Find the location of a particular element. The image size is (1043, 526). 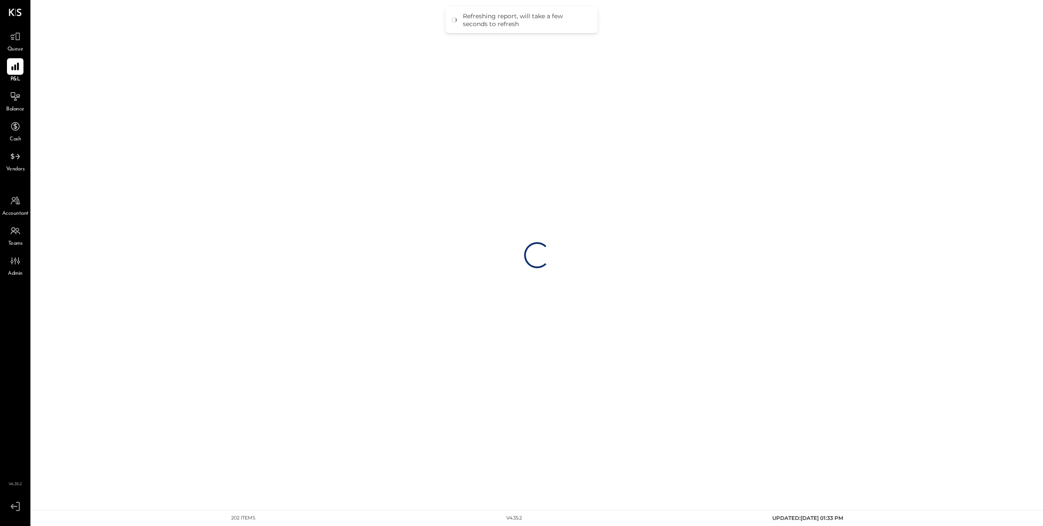

span: Balance is located at coordinates (15, 109).